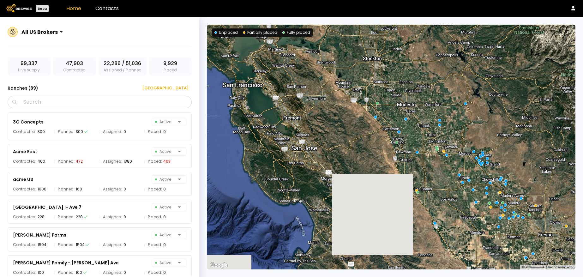  Describe the element at coordinates (122, 63) in the screenshot. I see `span: 22,286 / 51,036` at that location.